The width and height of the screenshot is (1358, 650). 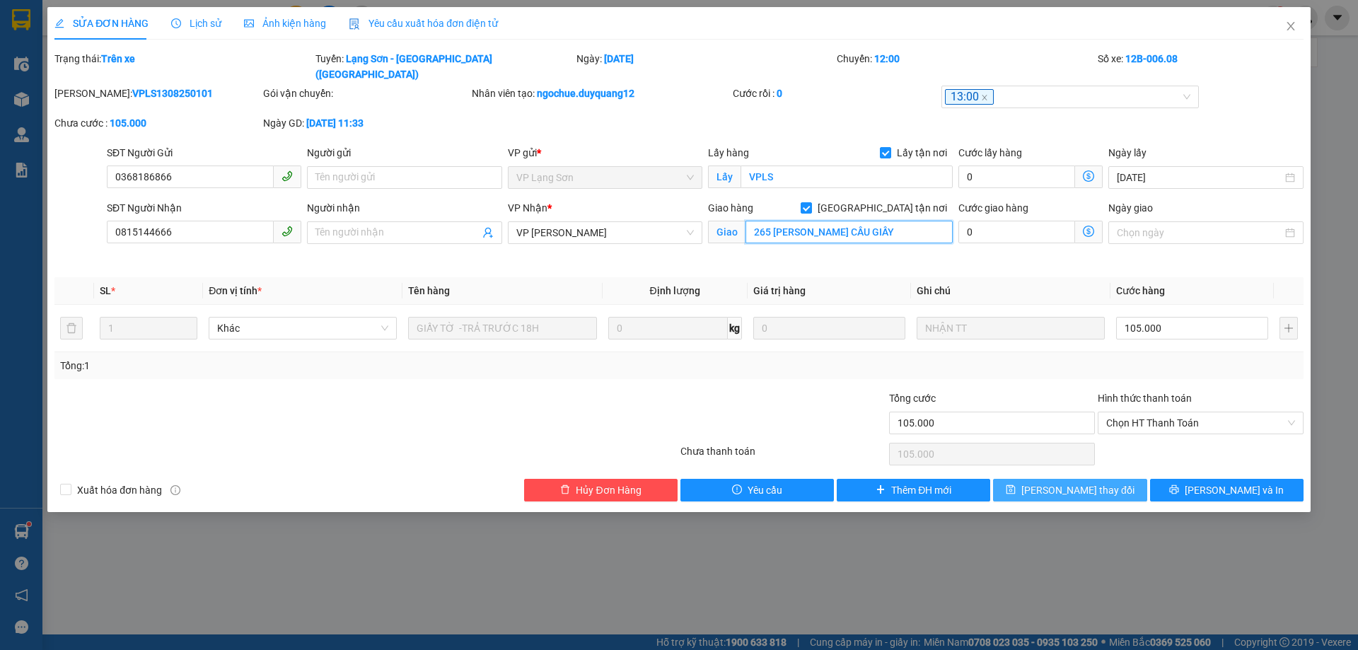 What do you see at coordinates (157, 123) in the screenshot?
I see `div: Chưa cước :` at bounding box center [157, 123].